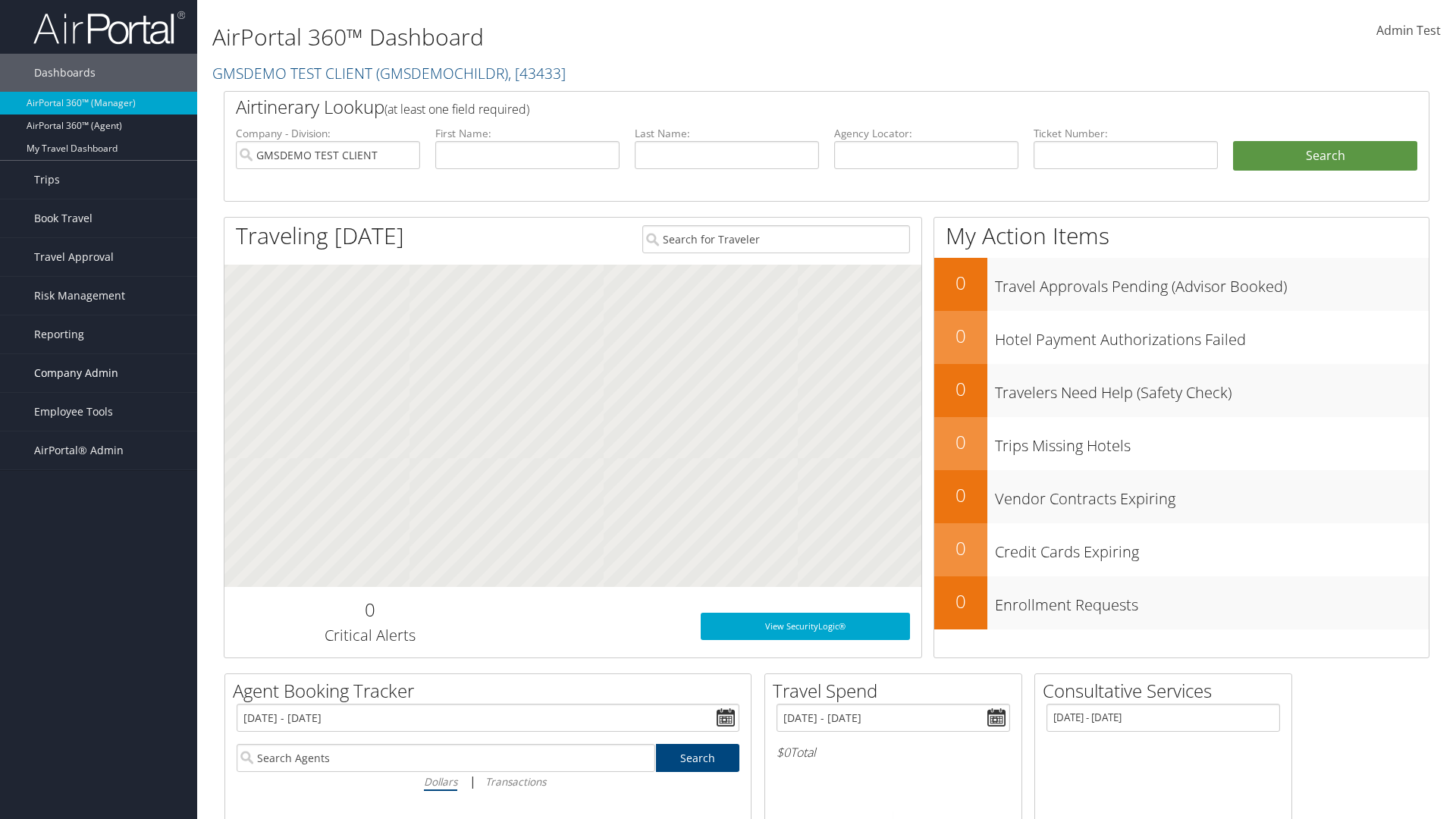 The width and height of the screenshot is (1456, 819). What do you see at coordinates (78, 450) in the screenshot?
I see `span: AirPortal® Admin` at bounding box center [78, 450].